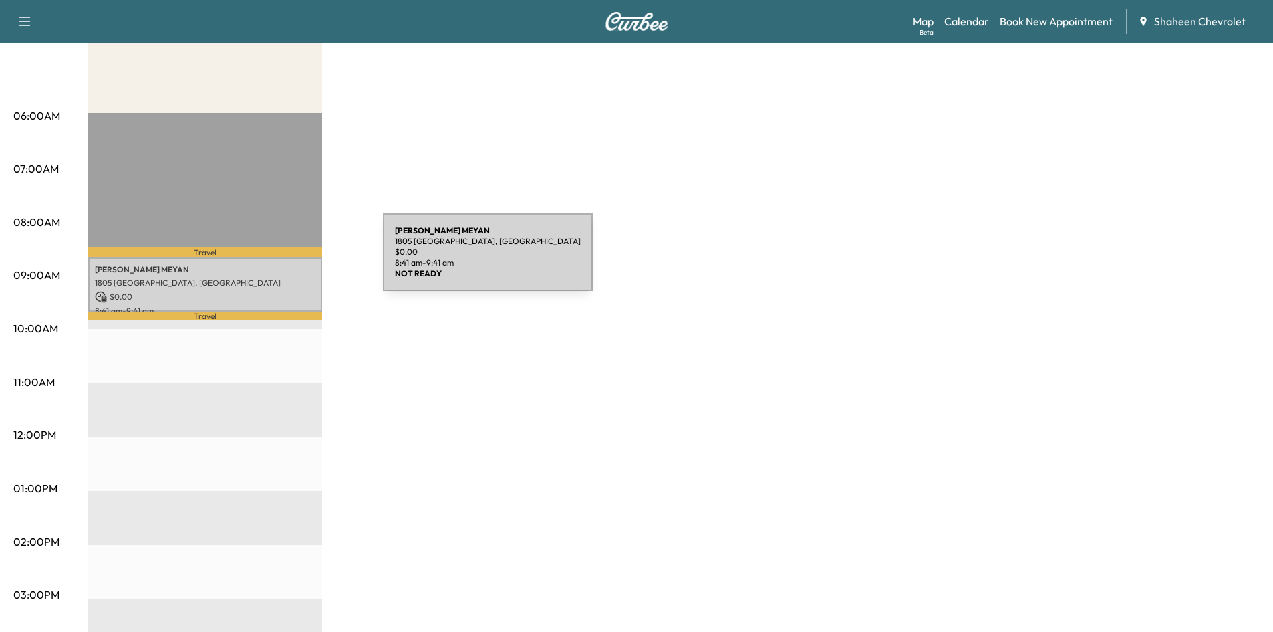 The image size is (1273, 632). I want to click on div: Beta, so click(926, 32).